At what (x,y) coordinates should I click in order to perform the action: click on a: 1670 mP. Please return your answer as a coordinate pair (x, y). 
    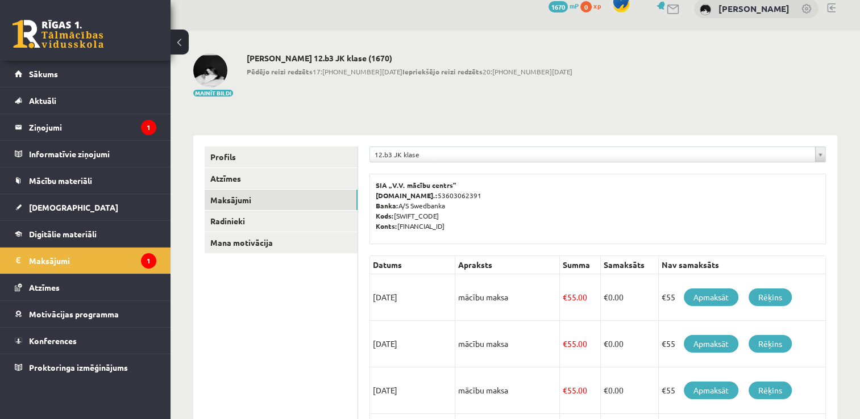
    Looking at the image, I should click on (563, 6).